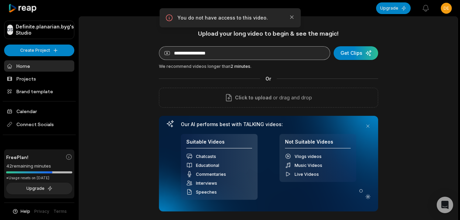 This screenshot has height=220, width=460. What do you see at coordinates (268, 78) in the screenshot?
I see `span: Or` at bounding box center [268, 78].